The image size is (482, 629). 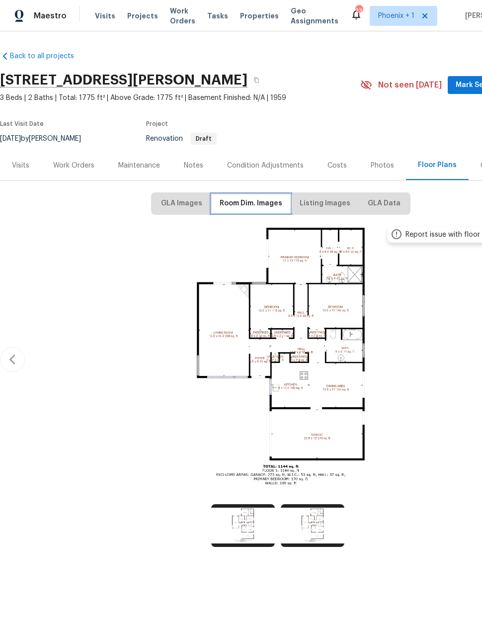 What do you see at coordinates (384, 203) in the screenshot?
I see `button: GLA Data` at bounding box center [384, 203].